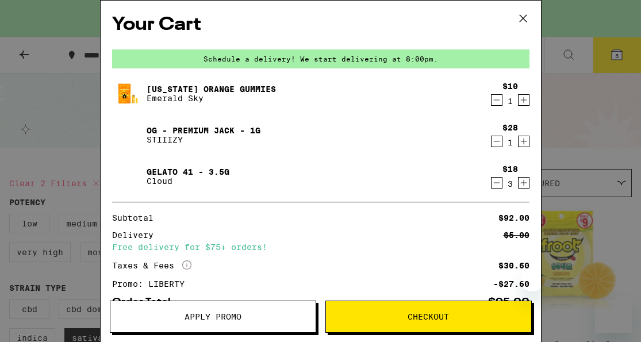 This screenshot has width=641, height=342. Describe the element at coordinates (514, 266) in the screenshot. I see `div: $30.60` at that location.